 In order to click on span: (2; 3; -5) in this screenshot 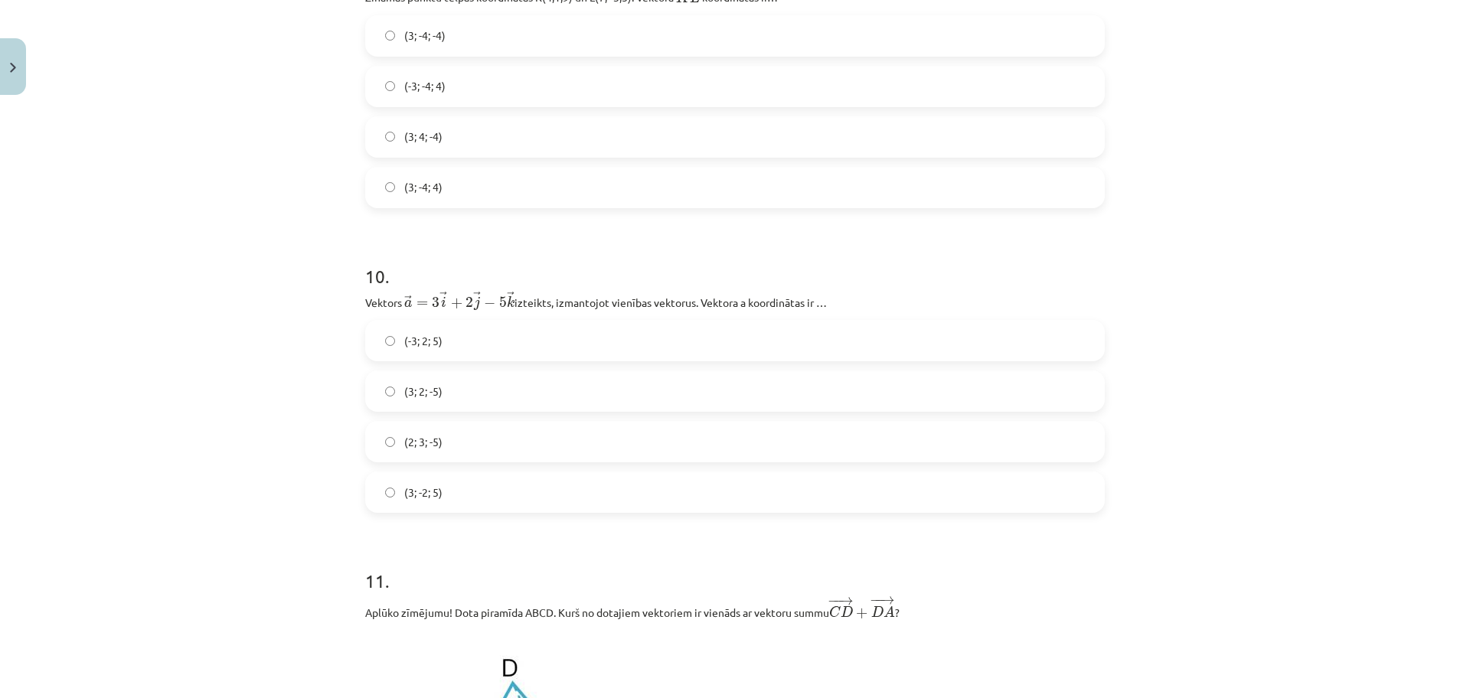, I will do `click(423, 442)`.